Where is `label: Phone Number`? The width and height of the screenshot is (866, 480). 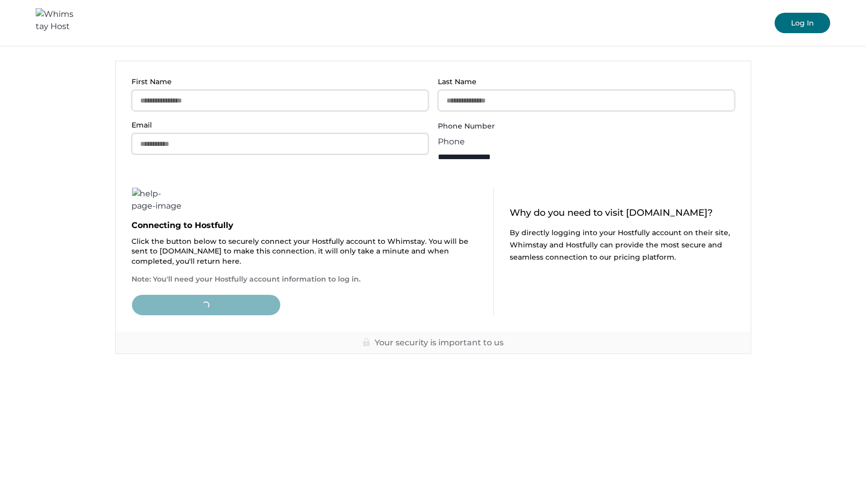 label: Phone Number is located at coordinates (583, 126).